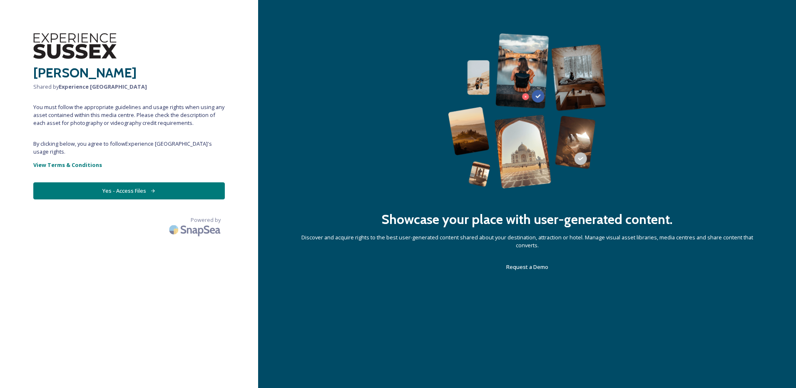 Image resolution: width=796 pixels, height=388 pixels. What do you see at coordinates (206, 220) in the screenshot?
I see `span: Powered by` at bounding box center [206, 220].